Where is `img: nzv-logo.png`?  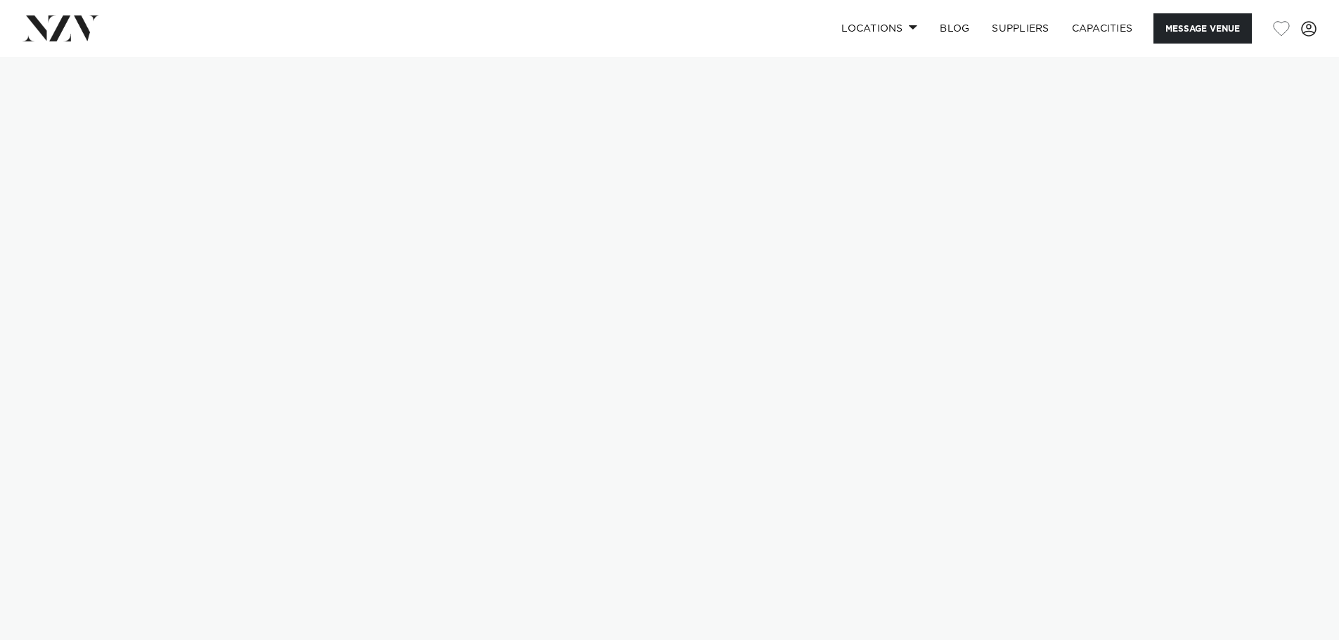
img: nzv-logo.png is located at coordinates (60, 28).